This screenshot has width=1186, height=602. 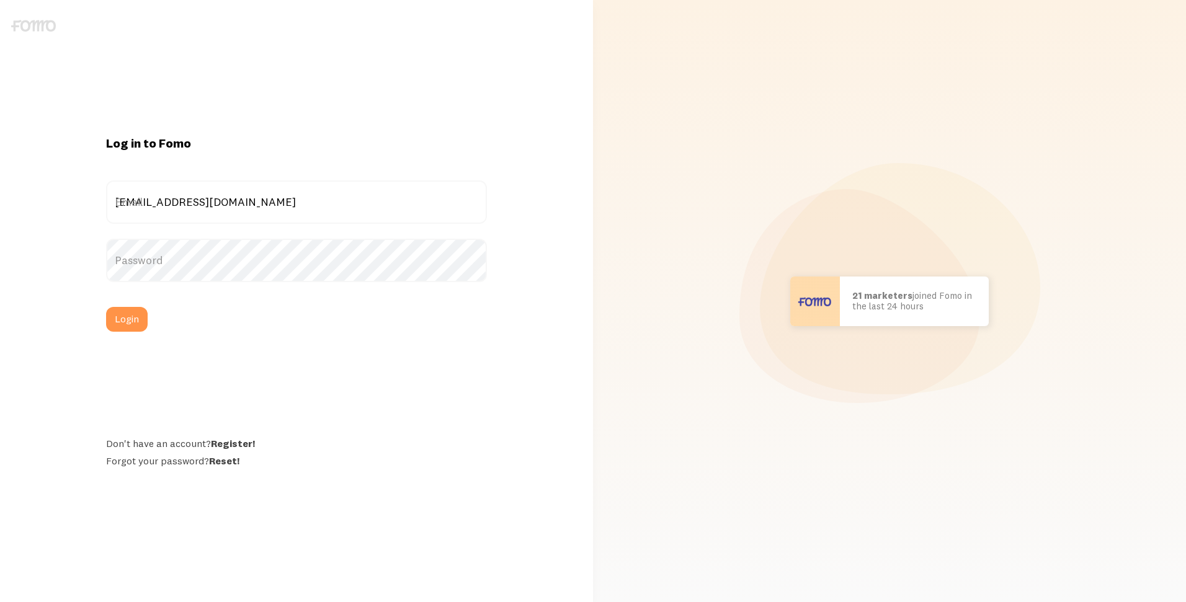 I want to click on h1: Log in to Fomo, so click(x=296, y=143).